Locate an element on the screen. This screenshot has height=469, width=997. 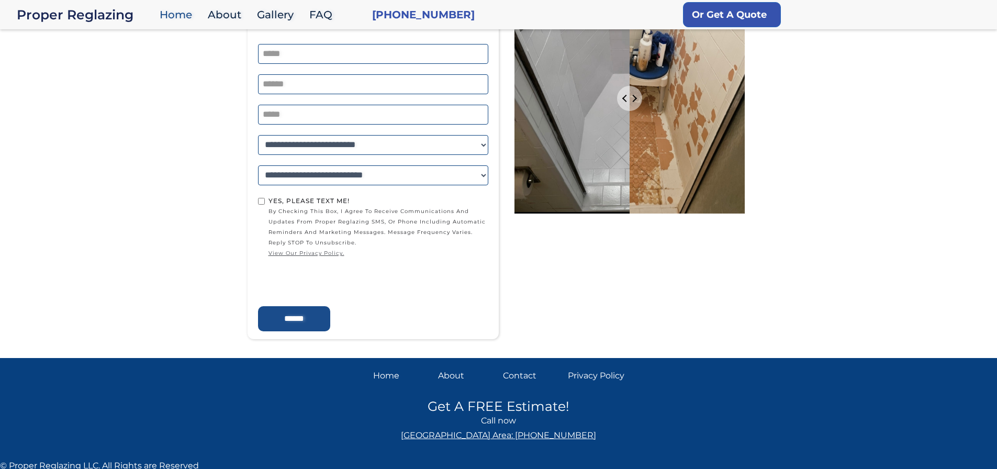
span: by checking this box, I agree to receive communications and updates from Proper Reglazing SMS, or... is located at coordinates (378, 232).